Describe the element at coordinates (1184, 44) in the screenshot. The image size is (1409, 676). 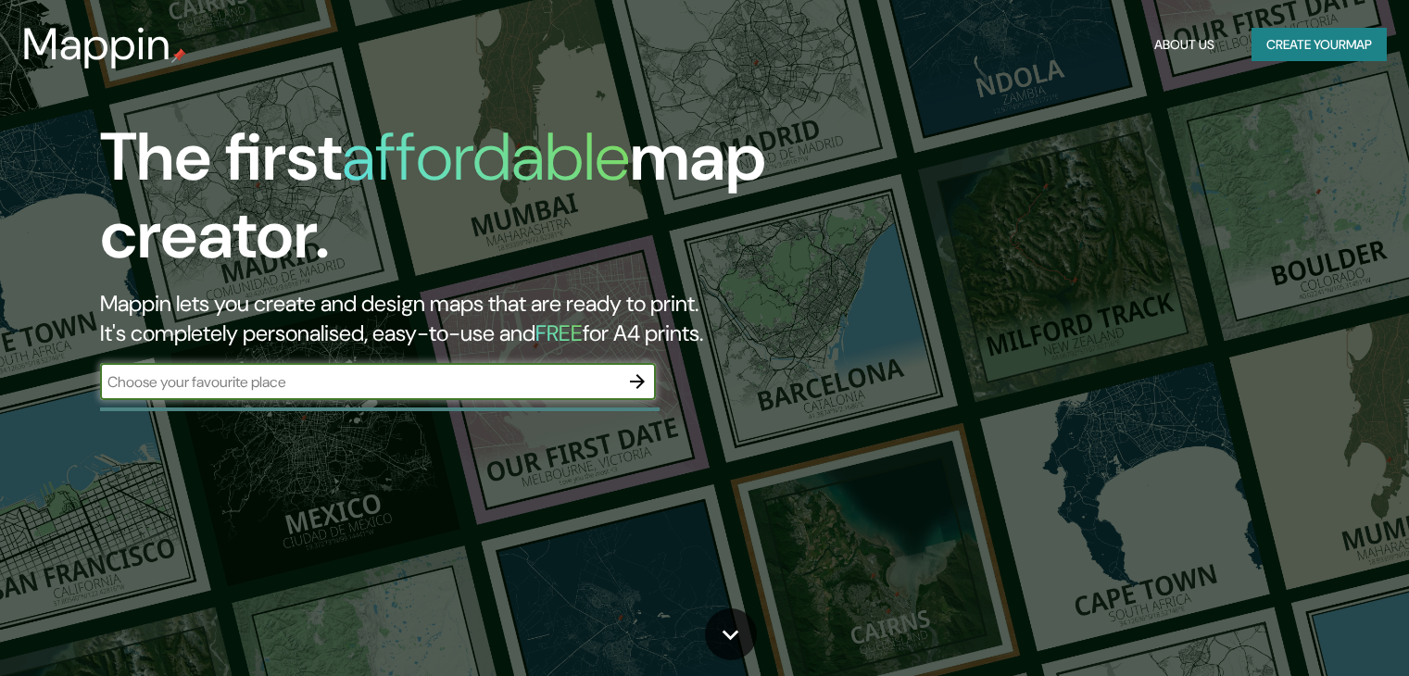
I see `button: About Us` at that location.